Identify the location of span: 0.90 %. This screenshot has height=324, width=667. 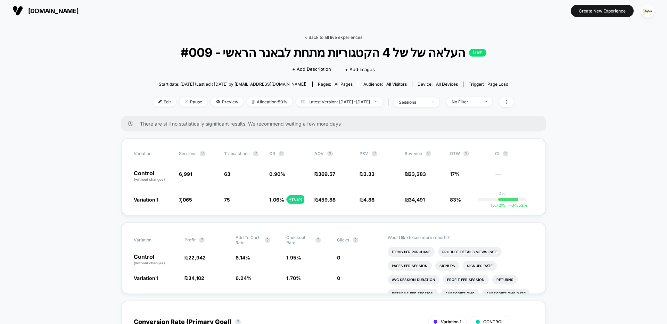
(277, 174).